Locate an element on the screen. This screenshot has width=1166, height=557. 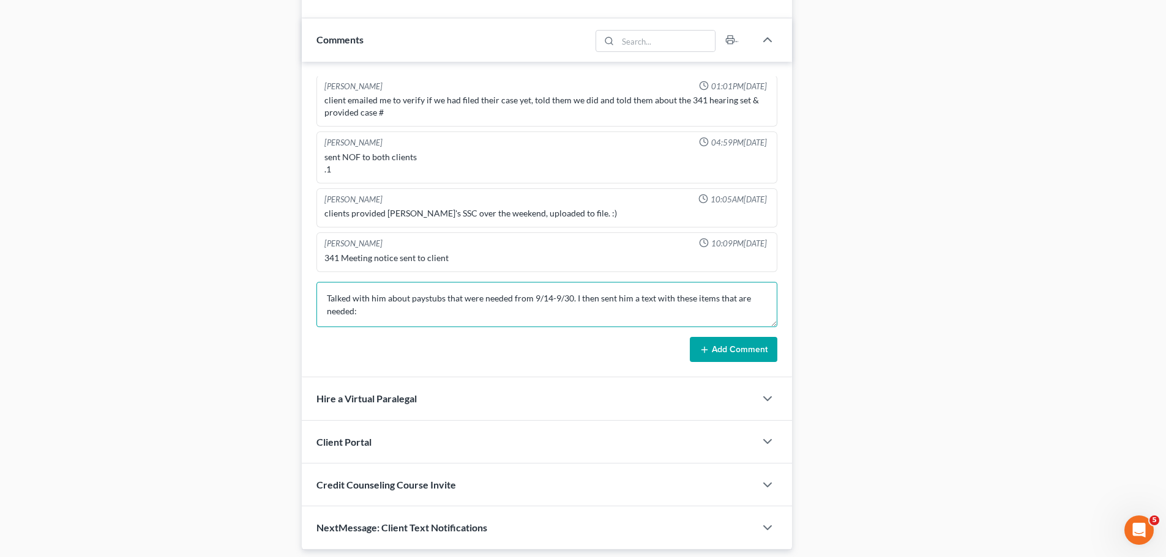
span: Credit Counseling Course Invite is located at coordinates (386, 485).